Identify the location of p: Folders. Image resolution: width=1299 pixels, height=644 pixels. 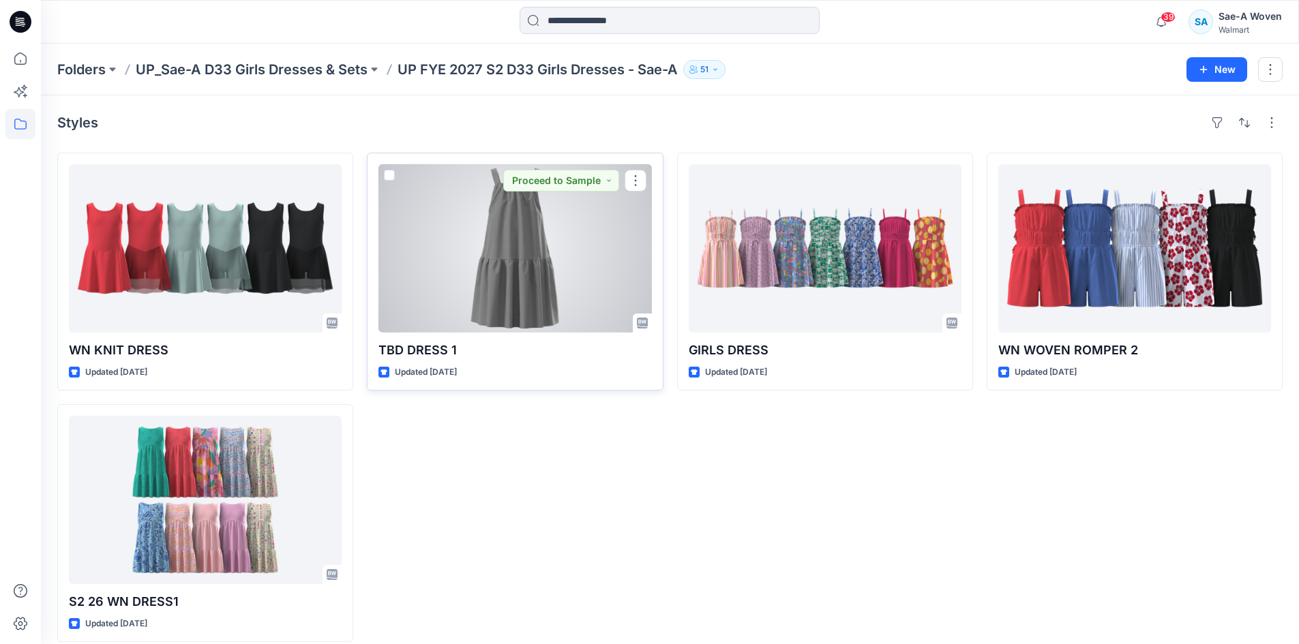
(81, 70).